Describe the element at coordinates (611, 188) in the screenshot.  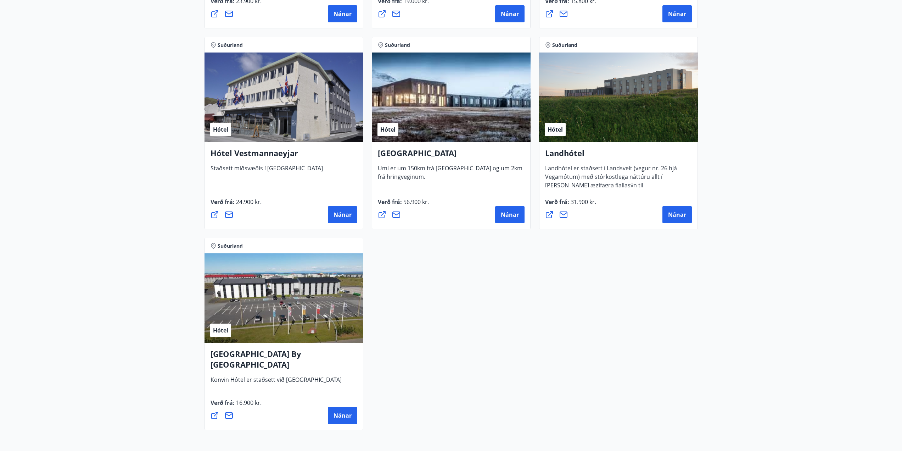
I see `span: Landhótel er staðsett í Landsveit (vegur nr. 26 hjá Vegamótum) með stórkostlega náttúru allt í [P...` at that location.